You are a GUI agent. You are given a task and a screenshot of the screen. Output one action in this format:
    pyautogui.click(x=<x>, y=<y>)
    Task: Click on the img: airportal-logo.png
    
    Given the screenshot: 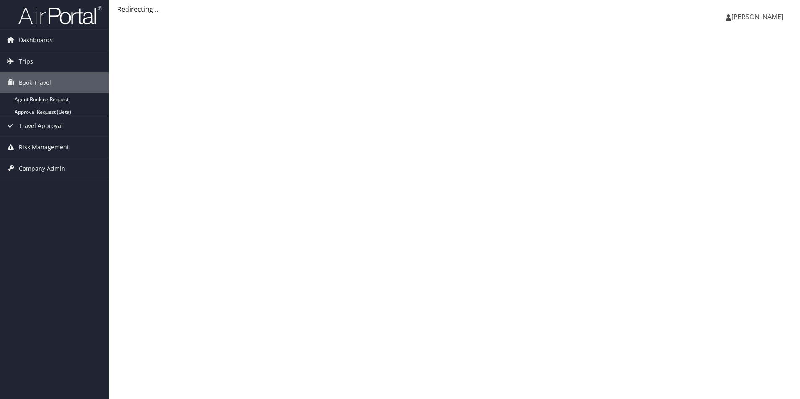 What is the action you would take?
    pyautogui.click(x=60, y=15)
    